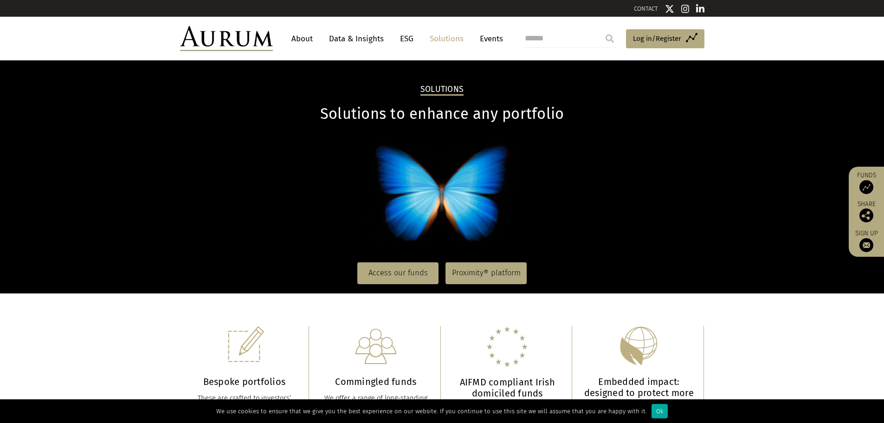 This screenshot has width=884, height=423. Describe the element at coordinates (659, 411) in the screenshot. I see `div: Ok` at that location.